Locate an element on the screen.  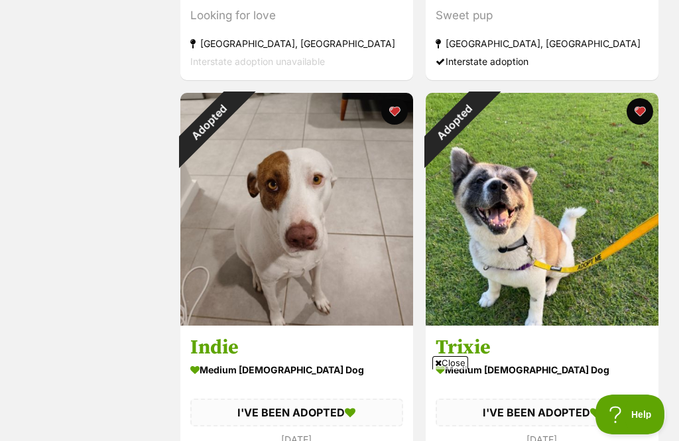
span: Close is located at coordinates (450, 363).